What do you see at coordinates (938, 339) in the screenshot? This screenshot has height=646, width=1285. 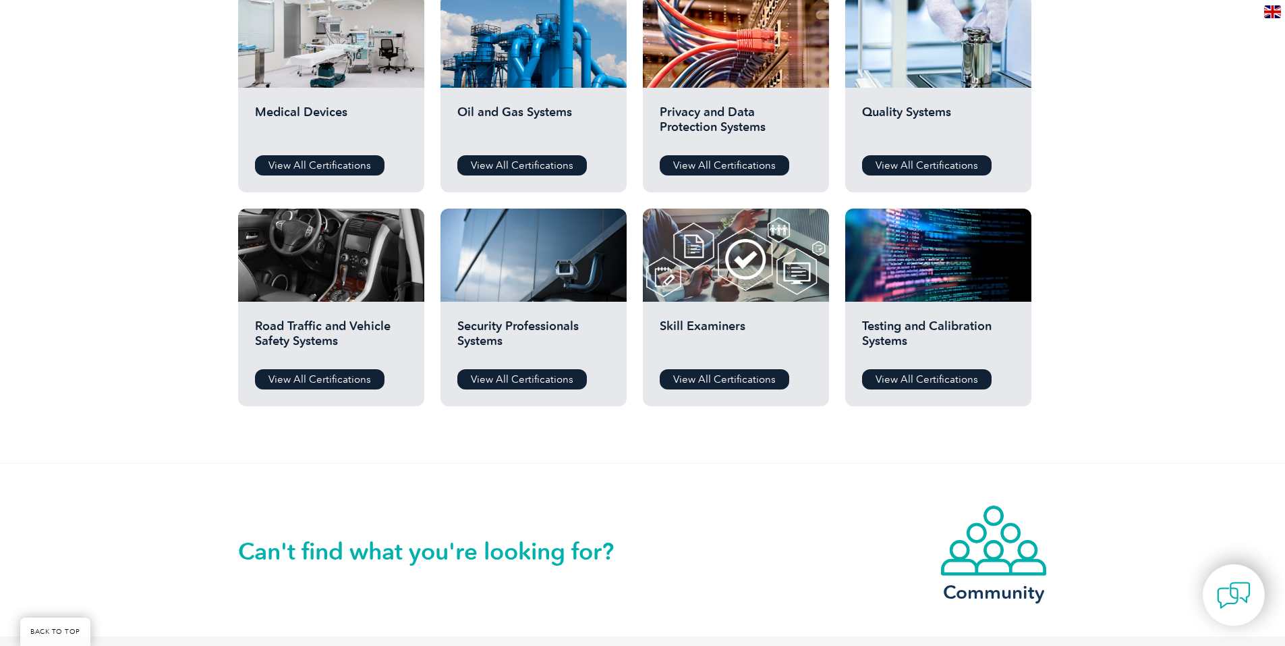 I see `h2: Testing and Calibration Systems` at bounding box center [938, 339].